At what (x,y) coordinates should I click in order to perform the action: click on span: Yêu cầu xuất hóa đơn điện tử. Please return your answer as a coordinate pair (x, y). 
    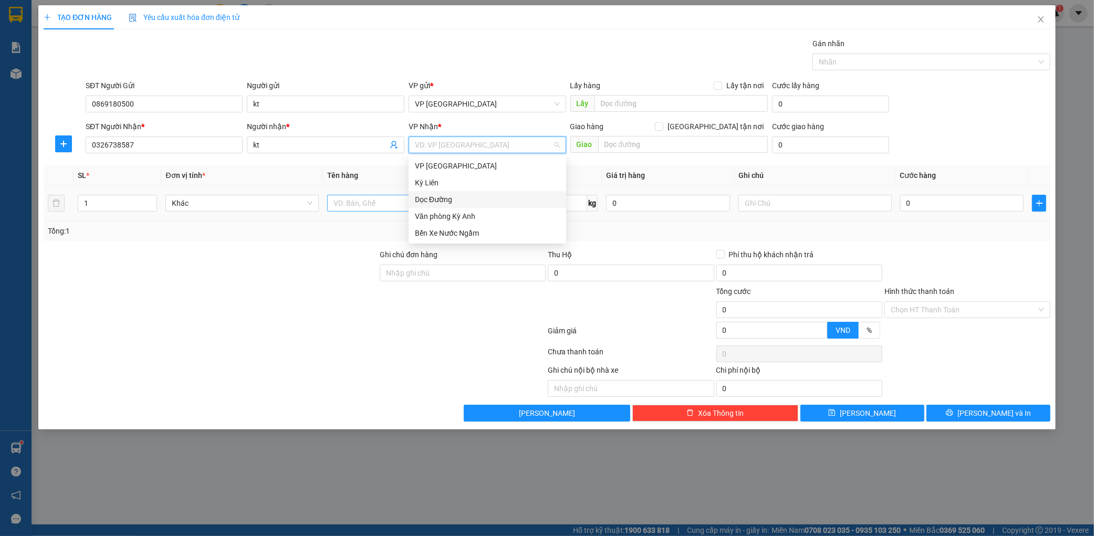
    Looking at the image, I should click on (184, 17).